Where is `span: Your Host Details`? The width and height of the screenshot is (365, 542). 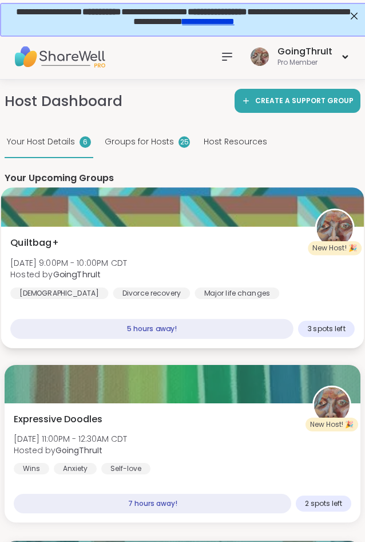
span: Your Host Details is located at coordinates (41, 141).